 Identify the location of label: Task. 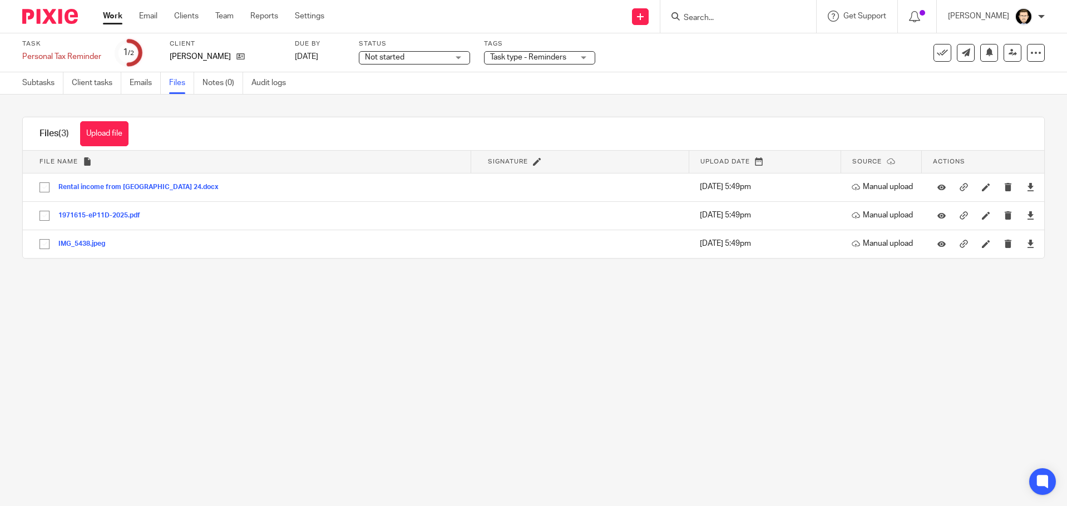
(62, 44).